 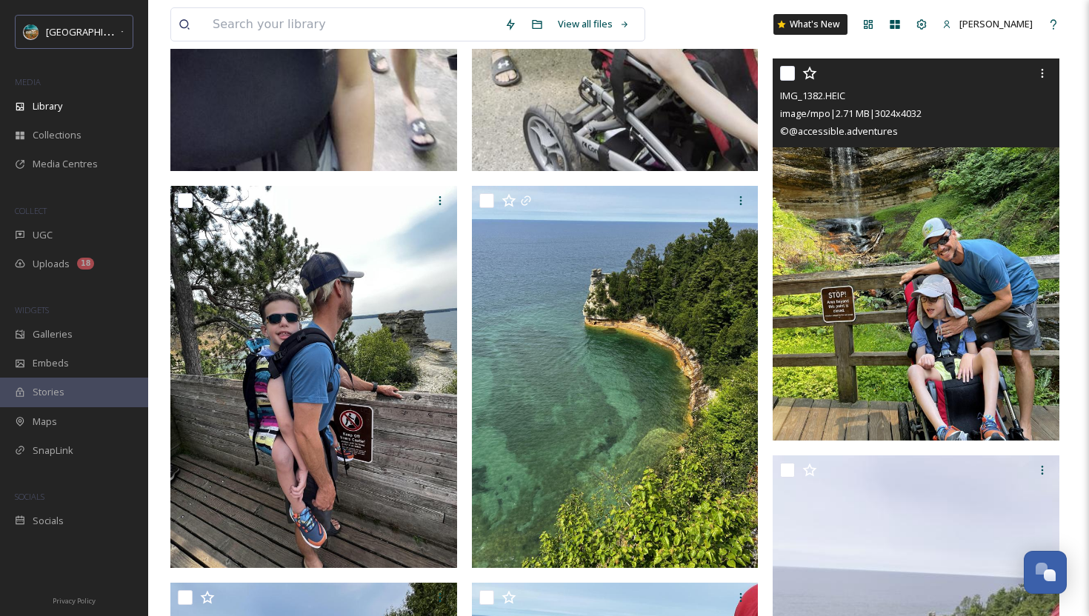 What do you see at coordinates (44, 421) in the screenshot?
I see `span: Maps` at bounding box center [44, 421].